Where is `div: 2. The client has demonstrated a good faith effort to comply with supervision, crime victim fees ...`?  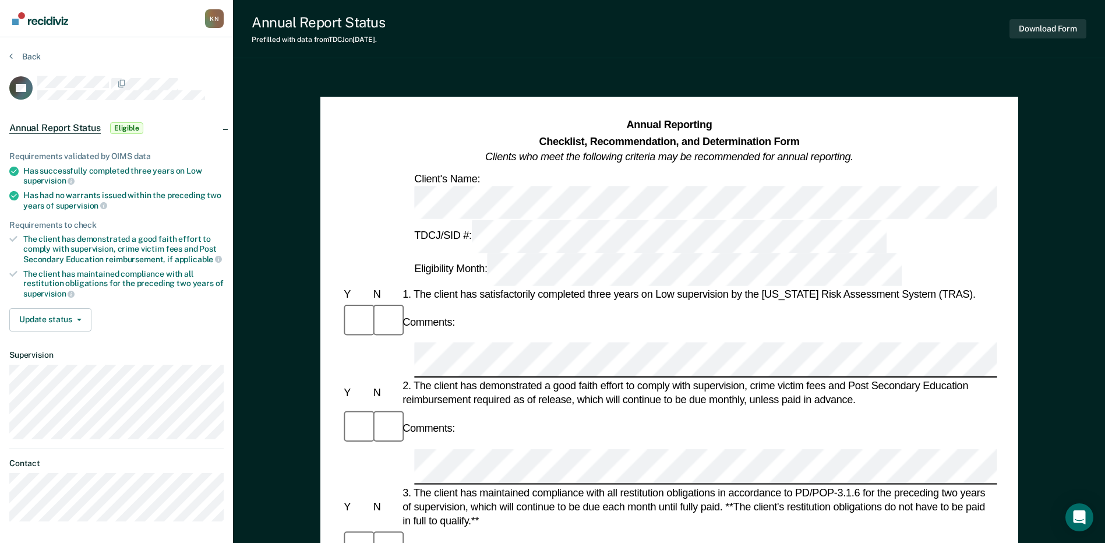 div: 2. The client has demonstrated a good faith effort to comply with supervision, crime victim fees ... is located at coordinates (698, 393).